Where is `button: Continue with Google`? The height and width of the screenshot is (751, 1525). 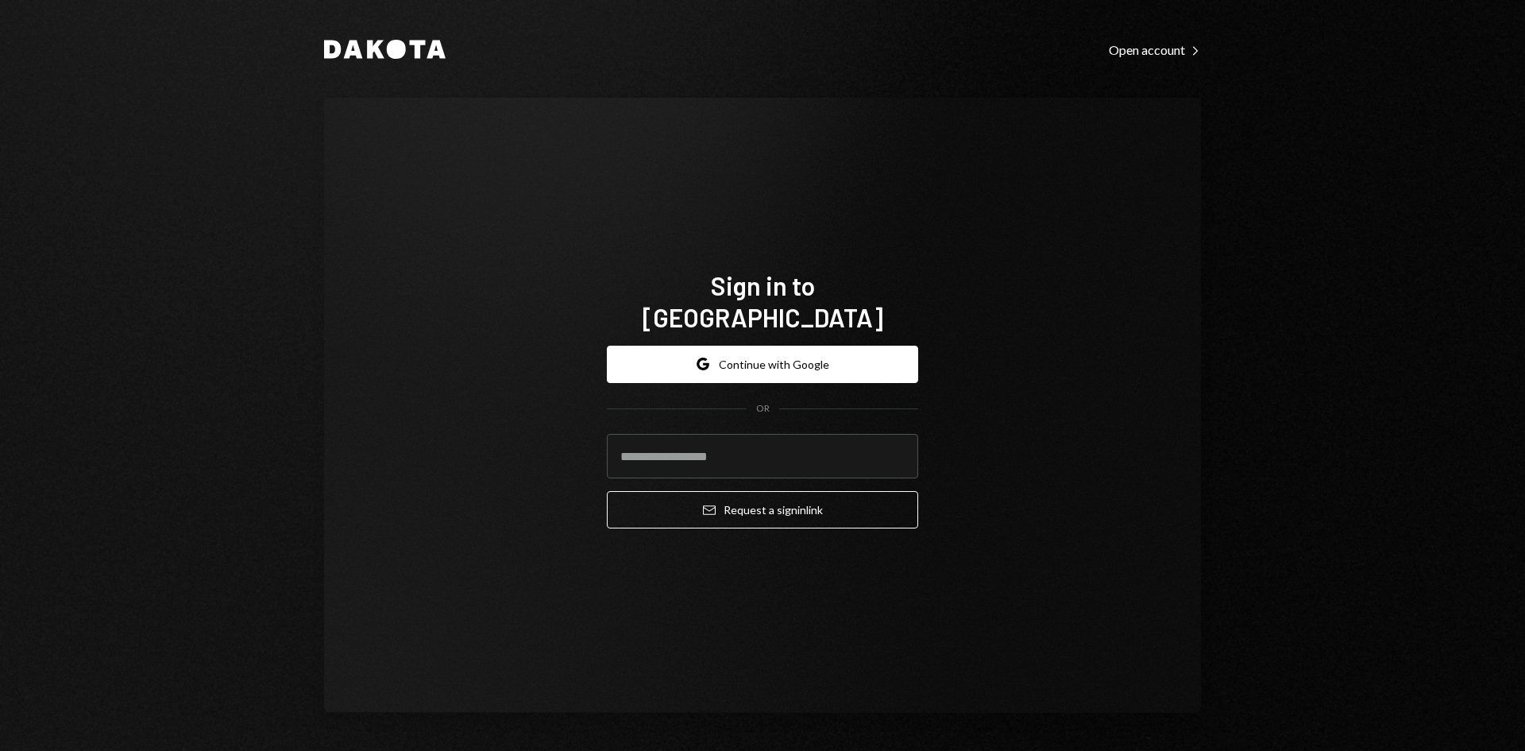 button: Continue with Google is located at coordinates (763, 364).